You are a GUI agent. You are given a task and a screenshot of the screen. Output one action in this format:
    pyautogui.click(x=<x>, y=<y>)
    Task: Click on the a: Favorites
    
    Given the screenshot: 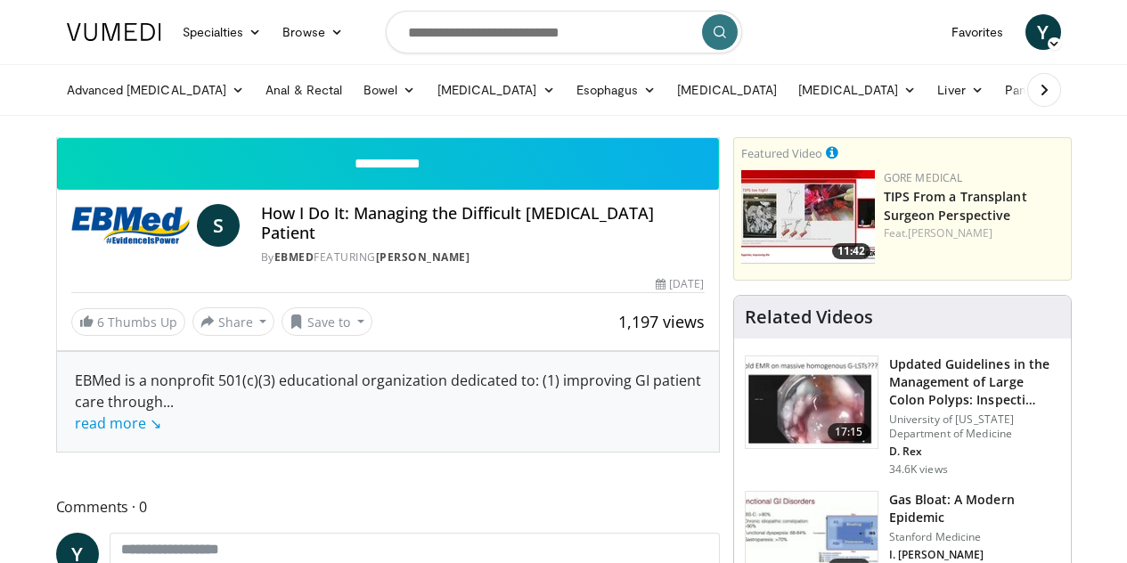 What is the action you would take?
    pyautogui.click(x=977, y=32)
    